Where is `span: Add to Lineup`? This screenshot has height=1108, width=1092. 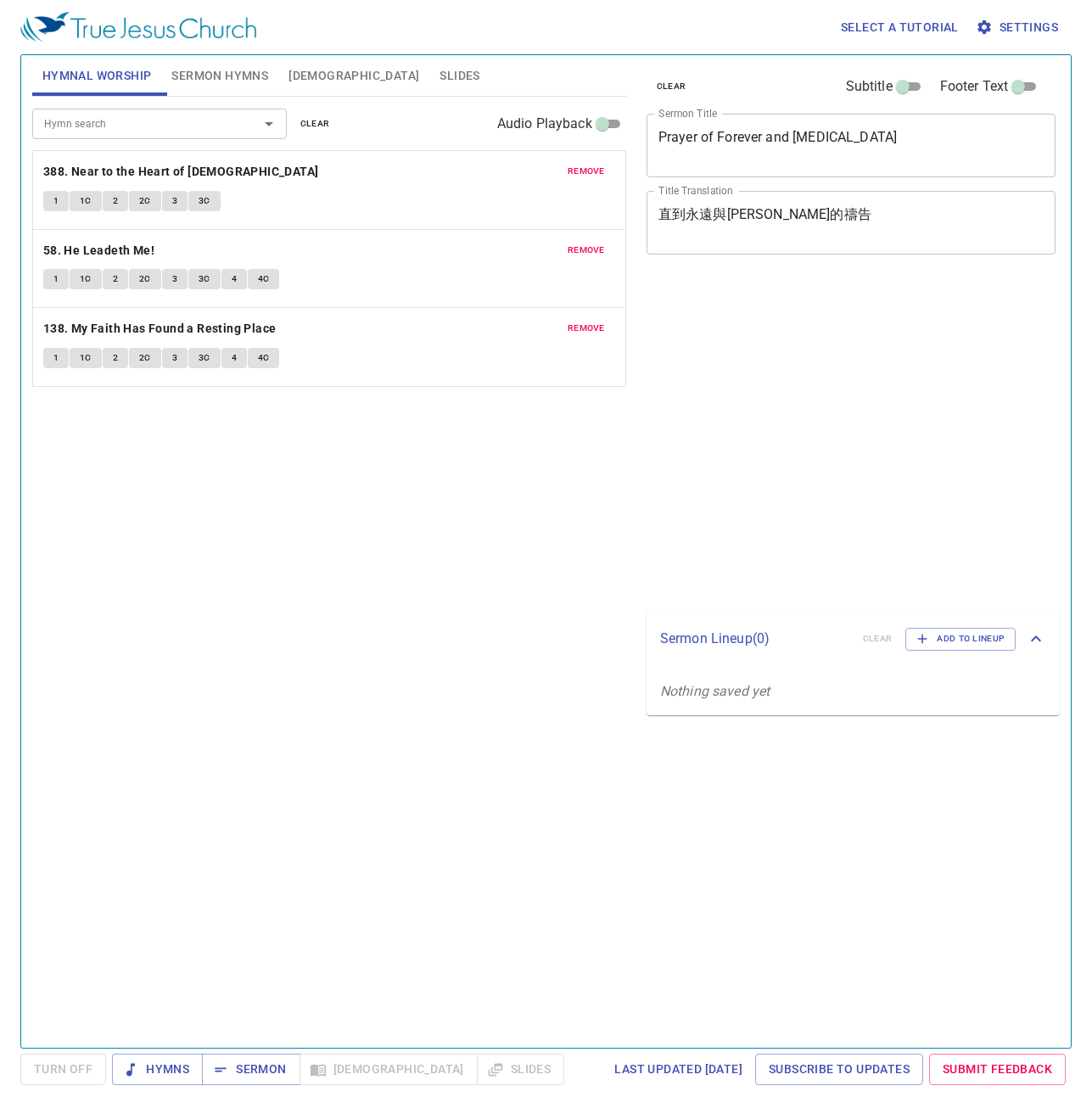
span: Add to Lineup is located at coordinates (960, 639).